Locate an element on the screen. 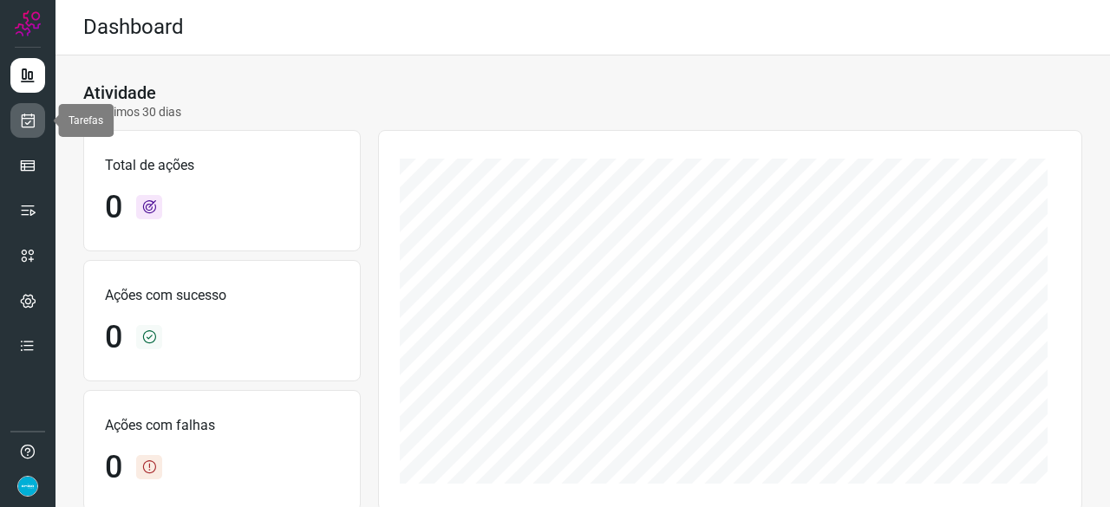  span: Tarefas is located at coordinates (86, 121).